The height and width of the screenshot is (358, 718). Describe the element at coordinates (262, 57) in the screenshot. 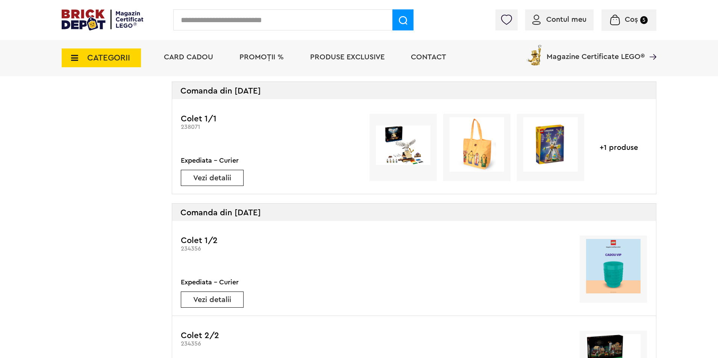

I see `span: PROMOȚII %` at that location.